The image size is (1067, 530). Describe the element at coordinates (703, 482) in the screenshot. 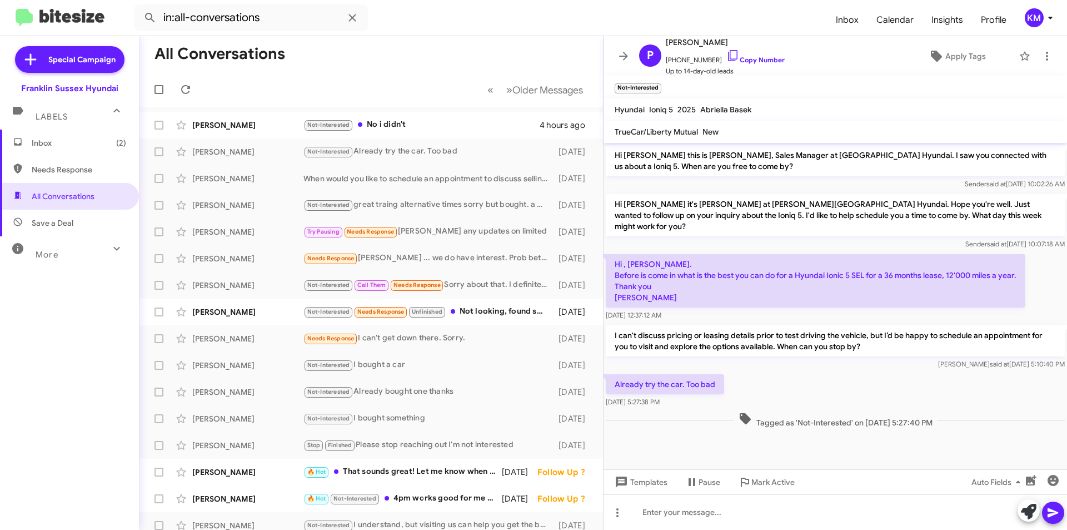

I see `button: Pause` at that location.